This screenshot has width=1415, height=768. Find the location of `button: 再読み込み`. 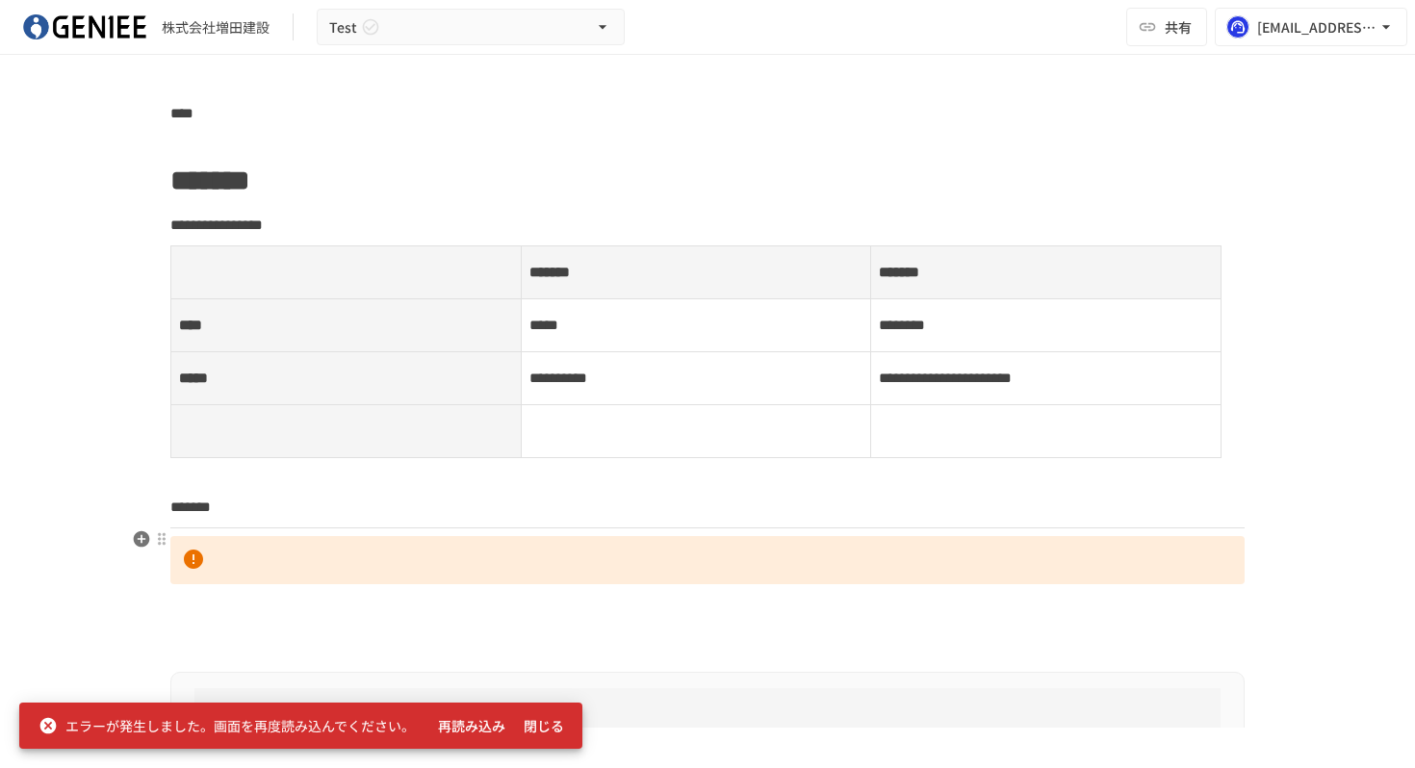

button: 再読み込み is located at coordinates (472, 726).